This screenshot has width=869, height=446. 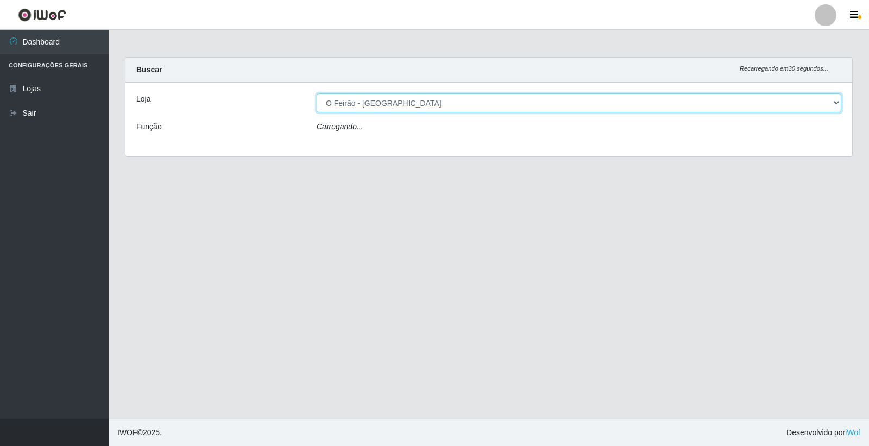 I want to click on span: IWOF, so click(x=127, y=433).